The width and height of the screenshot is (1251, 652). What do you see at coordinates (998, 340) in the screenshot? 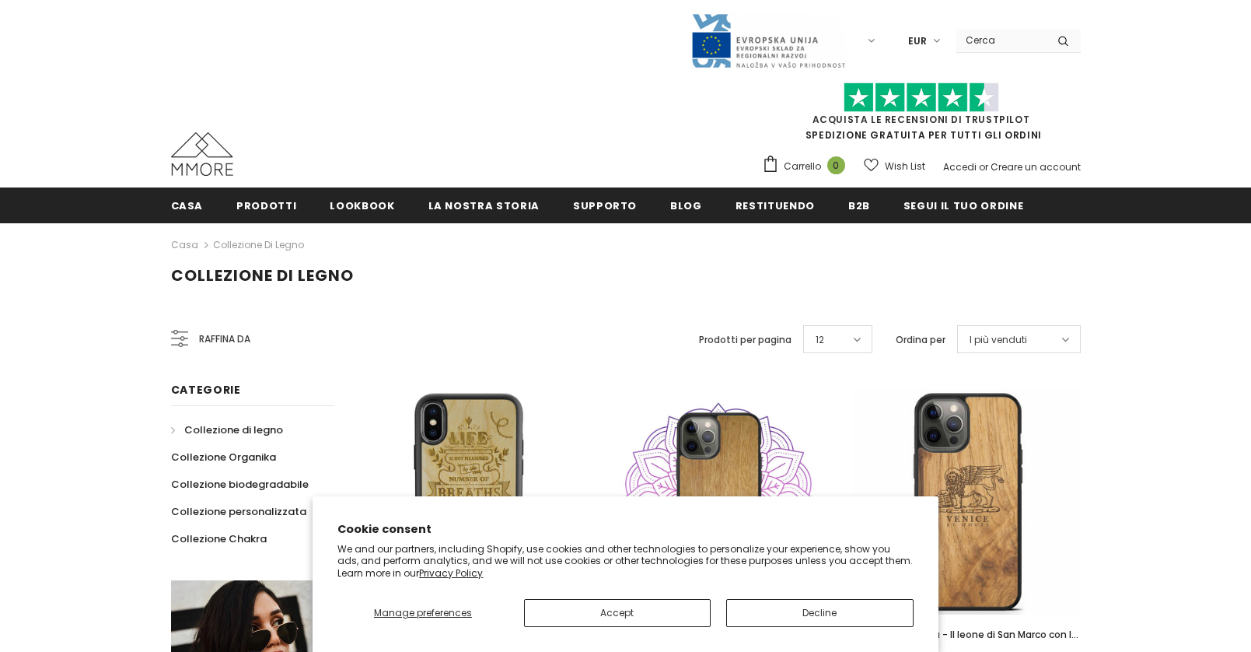
I see `span: I più venduti` at bounding box center [998, 340].